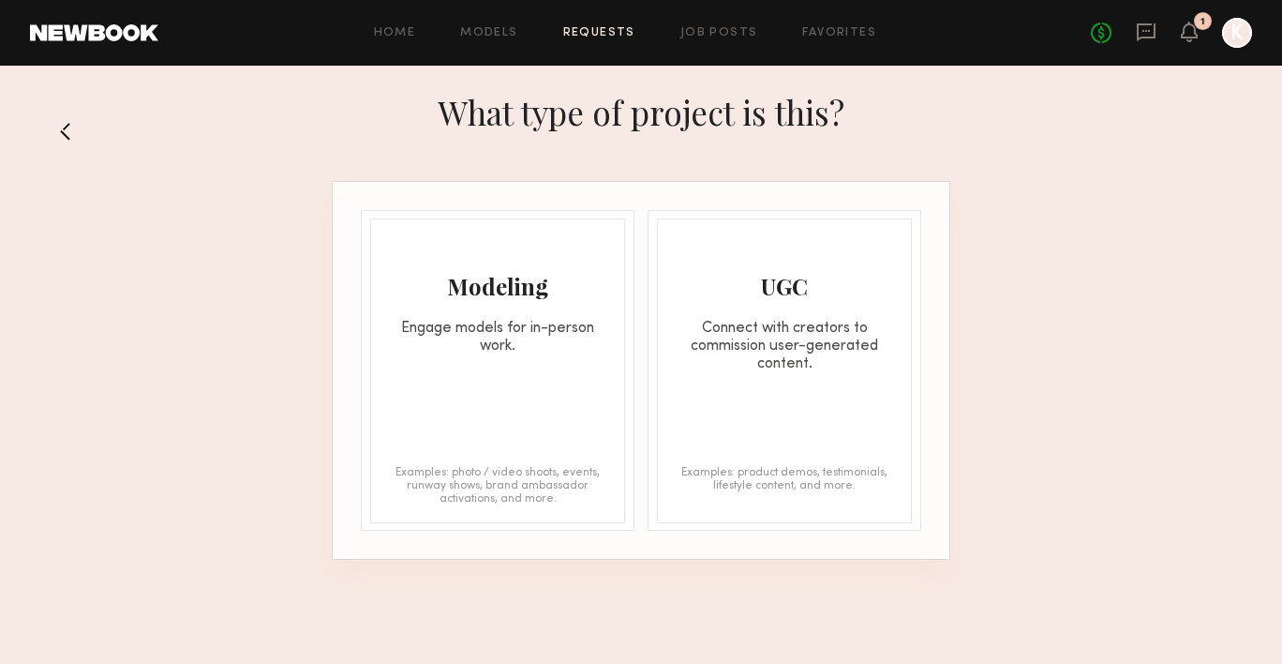 Image resolution: width=1282 pixels, height=664 pixels. What do you see at coordinates (488, 33) in the screenshot?
I see `a: Models` at bounding box center [488, 33].